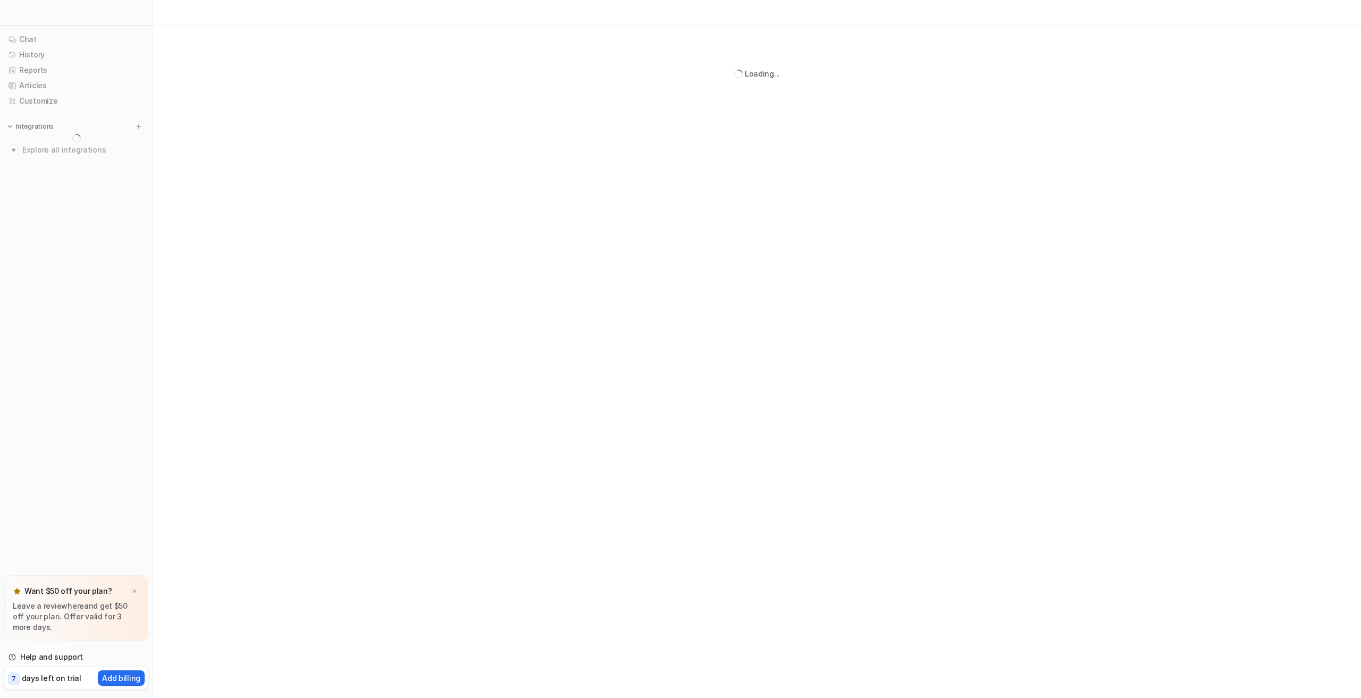 This screenshot has width=1361, height=698. What do you see at coordinates (76, 86) in the screenshot?
I see `a: Articles` at bounding box center [76, 86].